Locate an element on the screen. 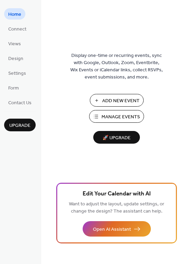  a: Views is located at coordinates (14, 43).